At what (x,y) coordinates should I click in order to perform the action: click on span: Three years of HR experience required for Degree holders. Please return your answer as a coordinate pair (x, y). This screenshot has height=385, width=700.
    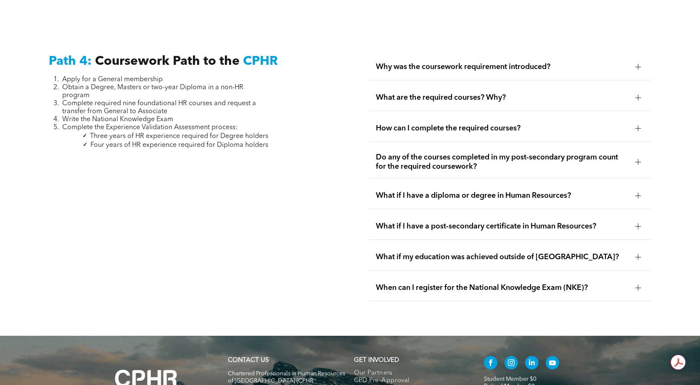
    Looking at the image, I should click on (179, 136).